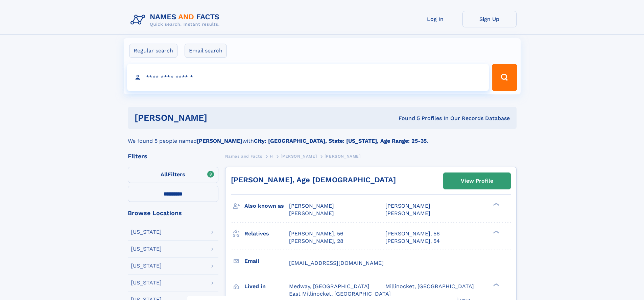  What do you see at coordinates (267, 261) in the screenshot?
I see `h3: Email` at bounding box center [267, 261].